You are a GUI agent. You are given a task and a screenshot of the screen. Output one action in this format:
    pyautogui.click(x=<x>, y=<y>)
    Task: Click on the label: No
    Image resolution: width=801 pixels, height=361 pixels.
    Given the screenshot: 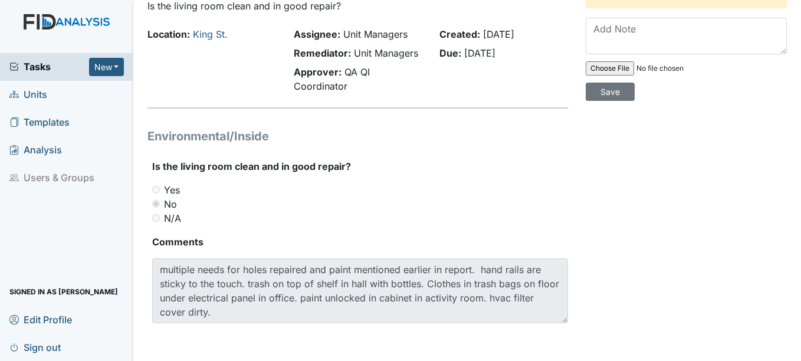 What is the action you would take?
    pyautogui.click(x=171, y=204)
    